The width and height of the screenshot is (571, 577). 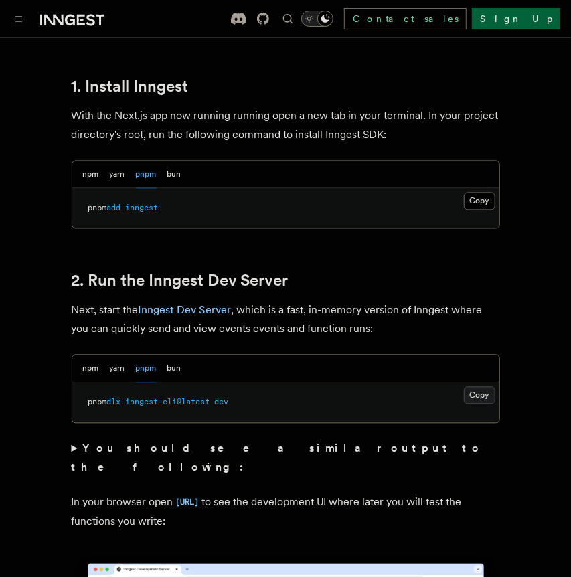 I want to click on span: dev, so click(x=221, y=402).